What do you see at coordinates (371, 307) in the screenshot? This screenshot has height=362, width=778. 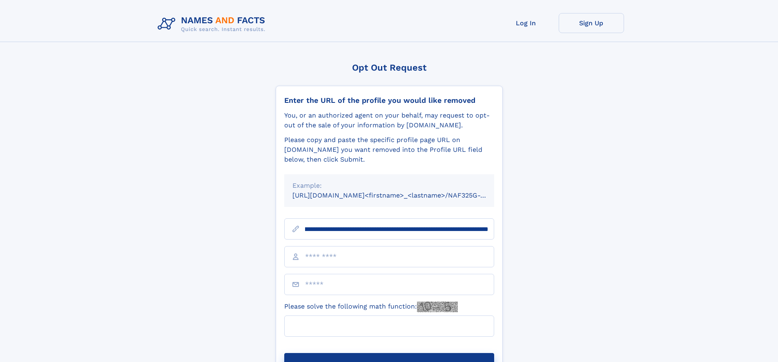 I see `label: Please solve the following math function:` at bounding box center [371, 307].